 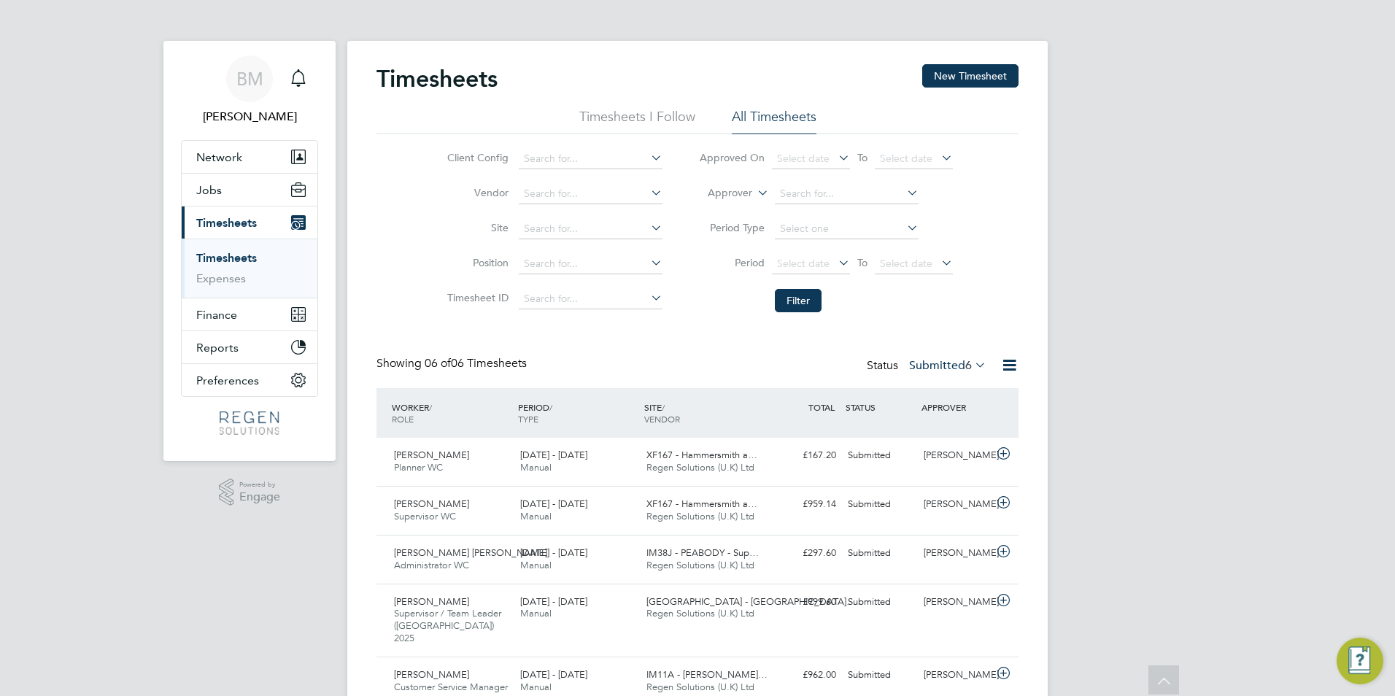 What do you see at coordinates (732, 263) in the screenshot?
I see `label: Period` at bounding box center [732, 263].